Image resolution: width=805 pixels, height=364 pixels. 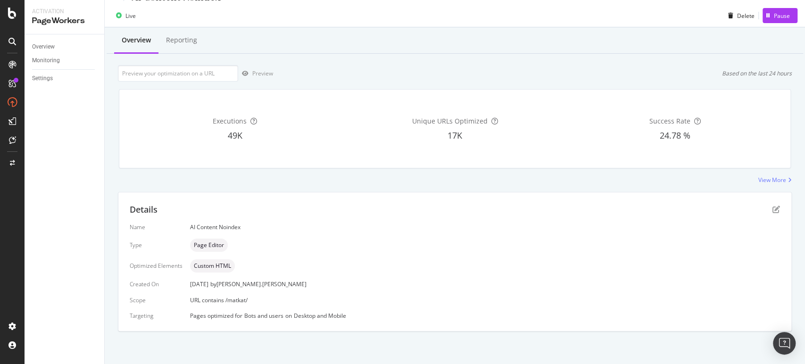 I want to click on span: 24.78 %, so click(x=674, y=135).